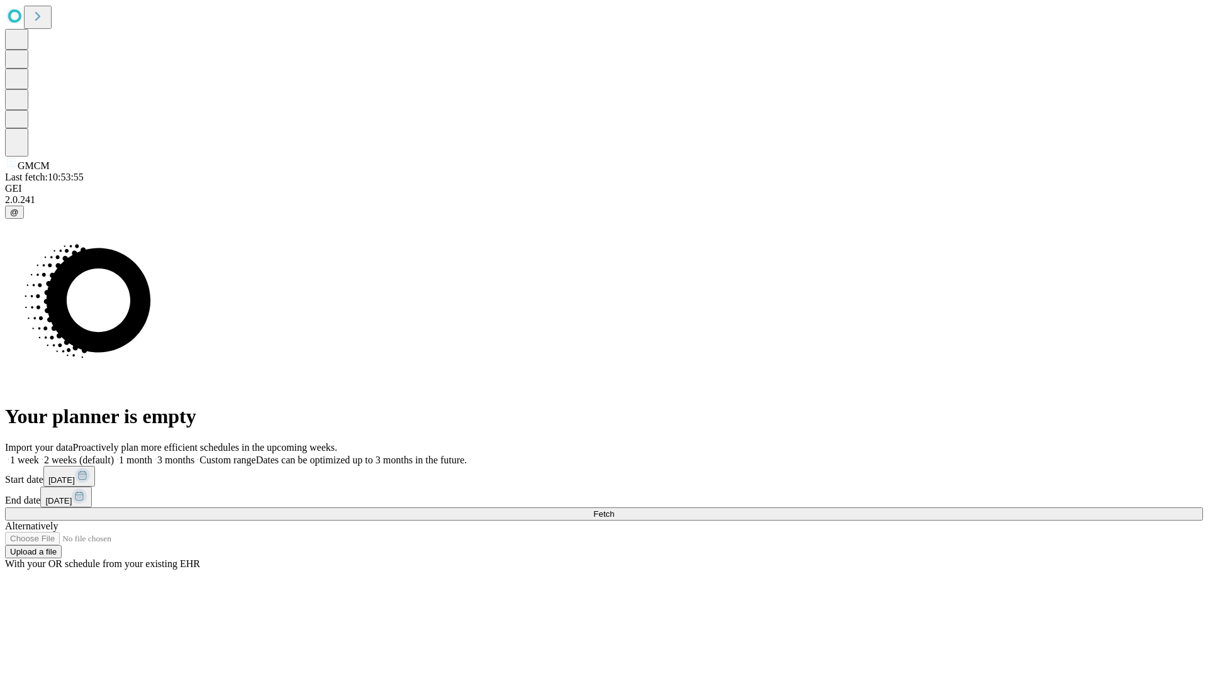  Describe the element at coordinates (604, 416) in the screenshot. I see `h1: Your planner is empty` at that location.